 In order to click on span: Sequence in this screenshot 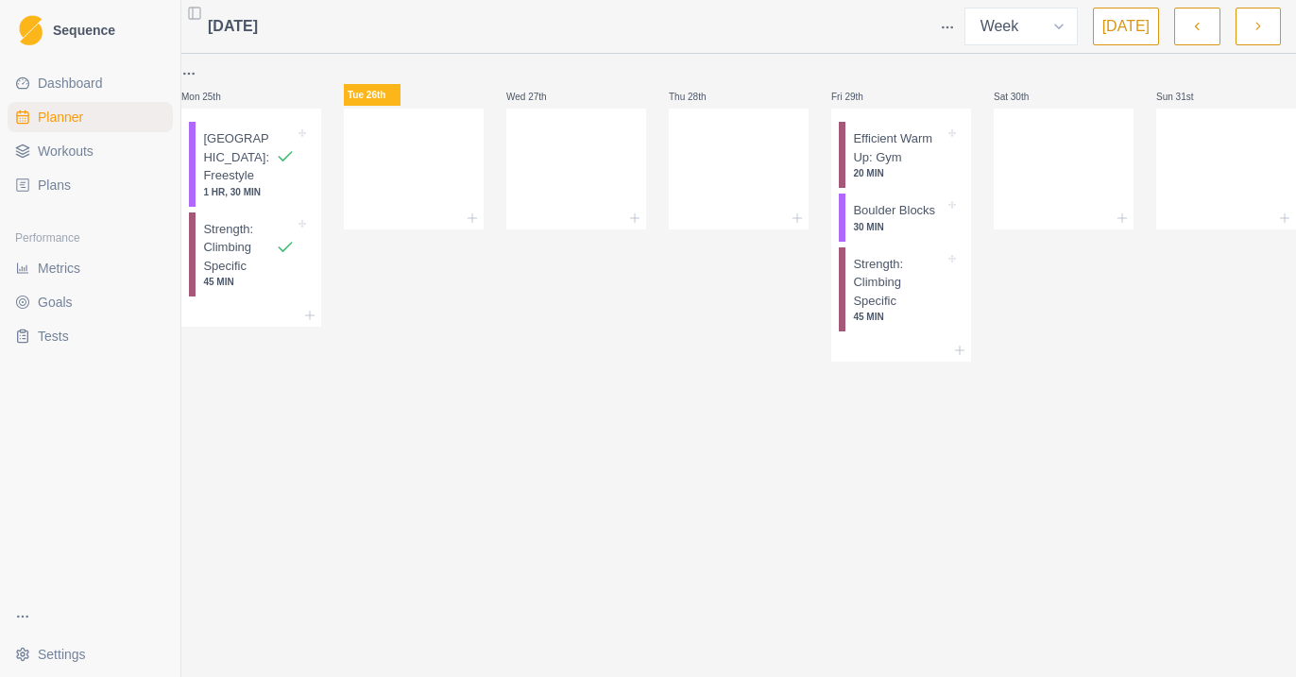, I will do `click(84, 30)`.